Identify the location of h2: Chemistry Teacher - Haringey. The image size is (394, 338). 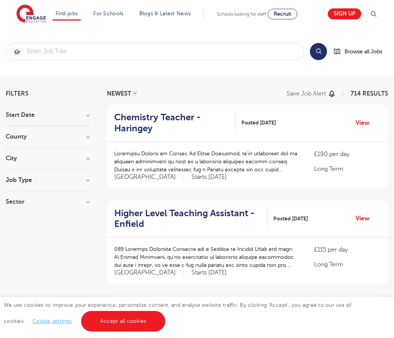
(172, 123).